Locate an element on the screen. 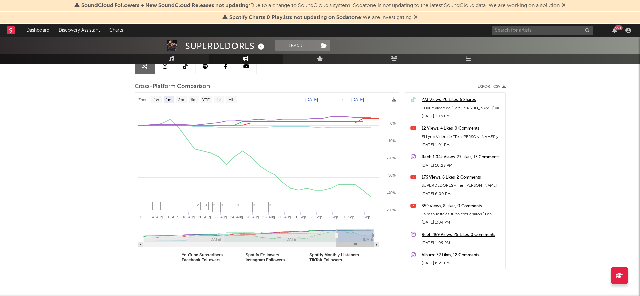  text: 0% is located at coordinates (393, 123).